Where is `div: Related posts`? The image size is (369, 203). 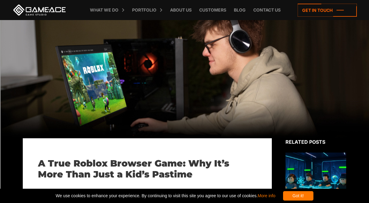 div: Related posts is located at coordinates (316, 142).